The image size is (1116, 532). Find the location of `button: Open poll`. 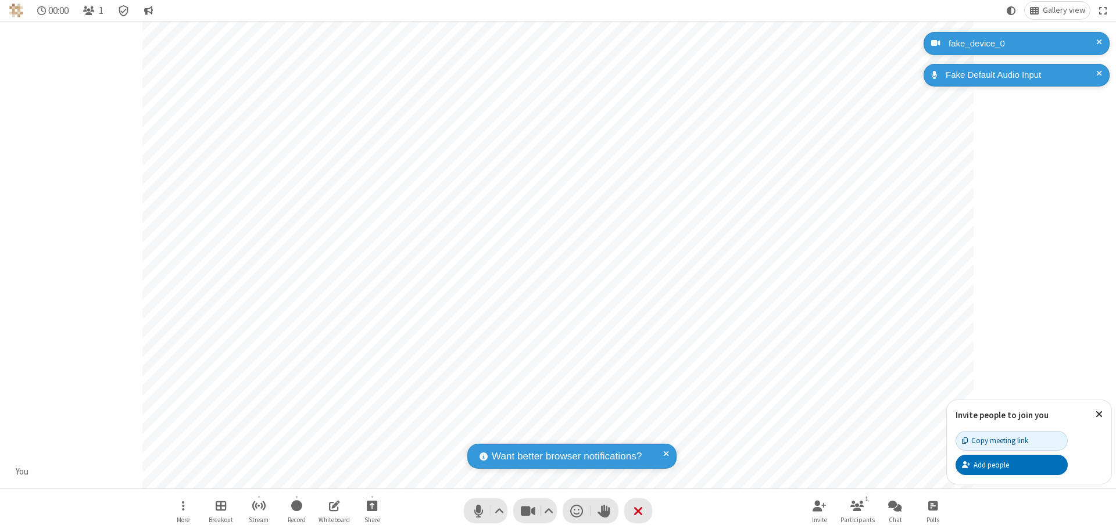

button: Open poll is located at coordinates (933, 511).